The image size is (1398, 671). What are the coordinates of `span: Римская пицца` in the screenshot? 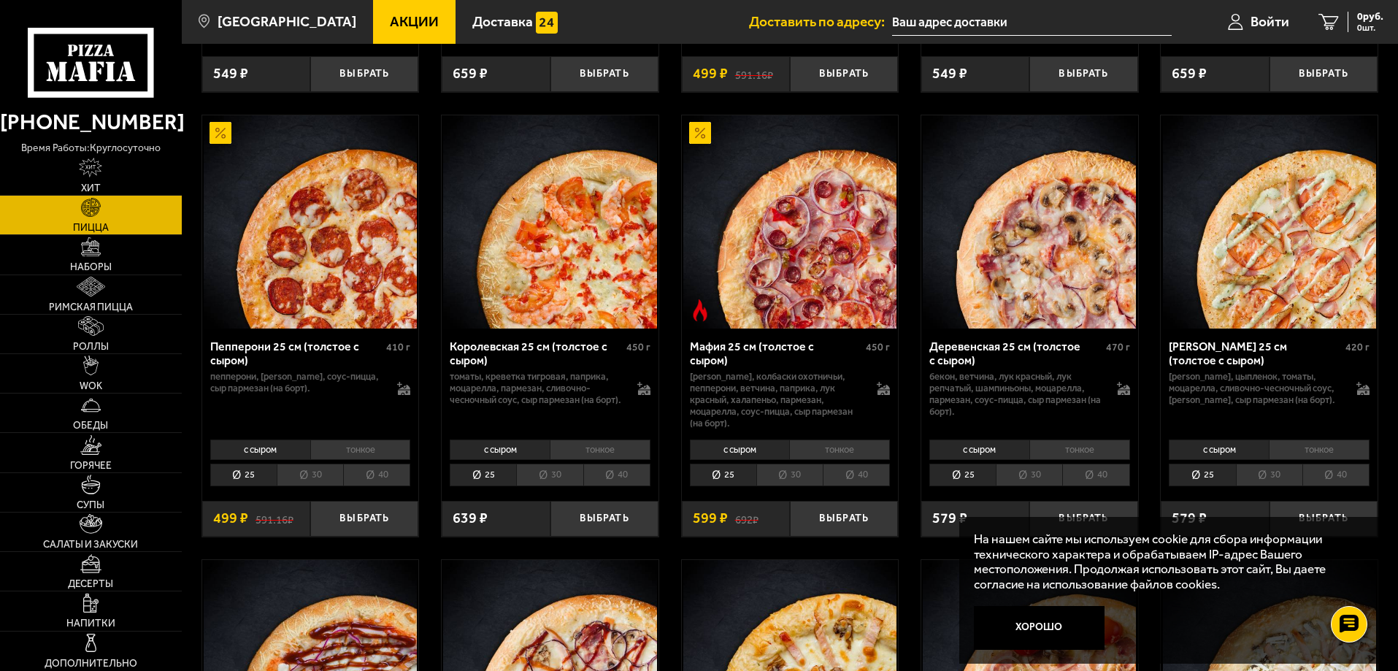 It's located at (91, 307).